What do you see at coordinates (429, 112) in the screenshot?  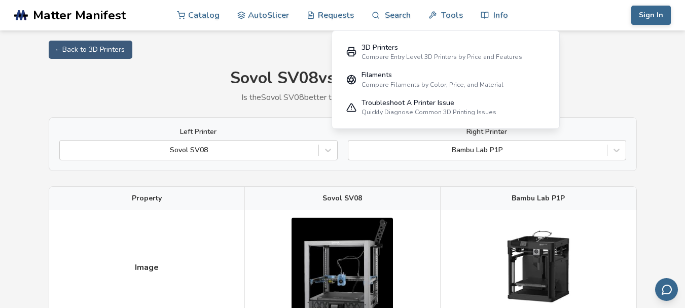 I see `div: Quickly Diagnose Common 3D Printing Issues` at bounding box center [429, 112].